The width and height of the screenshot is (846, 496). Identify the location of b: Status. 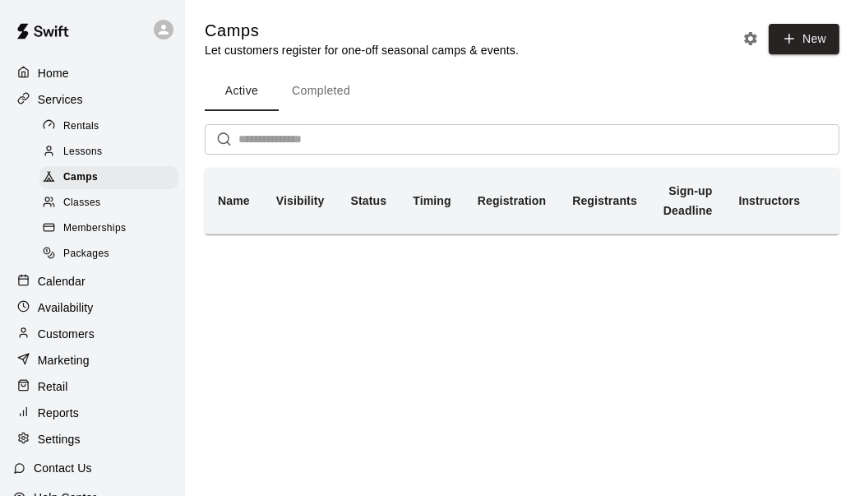
(369, 201).